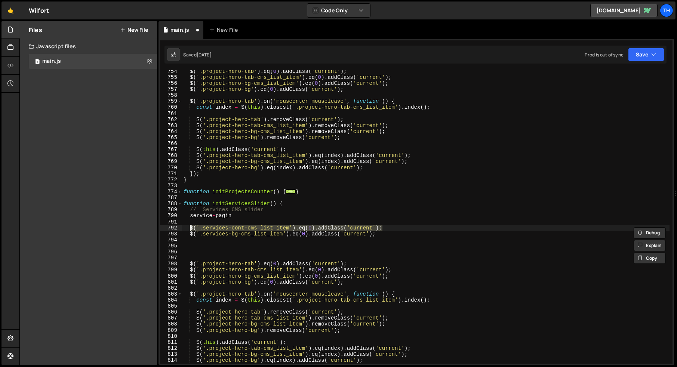  What do you see at coordinates (171, 336) in the screenshot?
I see `div: 810` at bounding box center [171, 336].